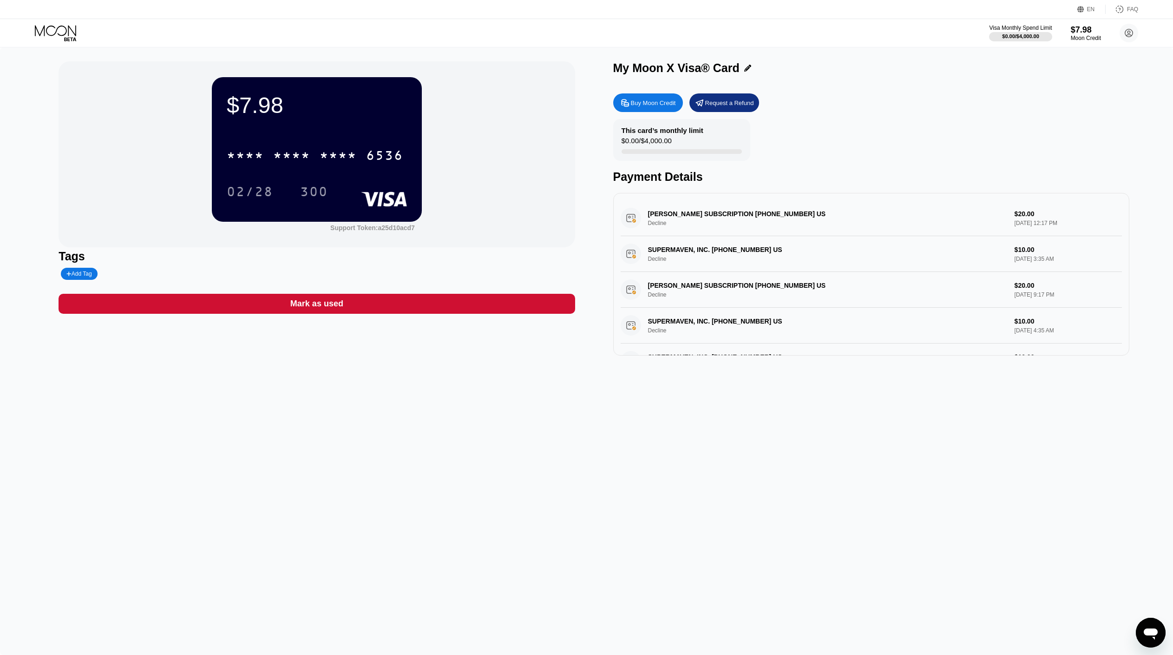 This screenshot has width=1173, height=655. What do you see at coordinates (1091, 9) in the screenshot?
I see `div: EN` at bounding box center [1091, 9].